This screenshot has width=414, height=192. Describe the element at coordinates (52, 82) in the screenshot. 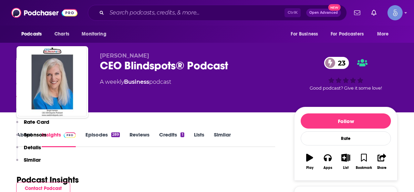

I see `a: CEO Blindspots® Podcast` at that location.